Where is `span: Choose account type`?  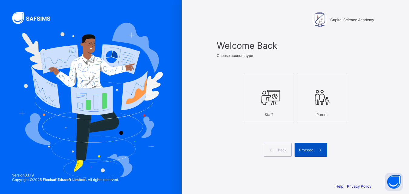
span: Choose account type is located at coordinates (235, 55).